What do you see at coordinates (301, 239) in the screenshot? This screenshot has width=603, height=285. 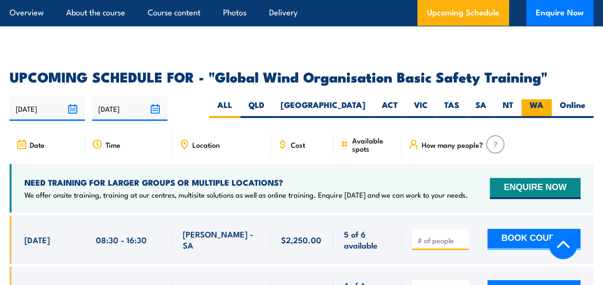 I see `span: $2,250.00` at bounding box center [301, 239].